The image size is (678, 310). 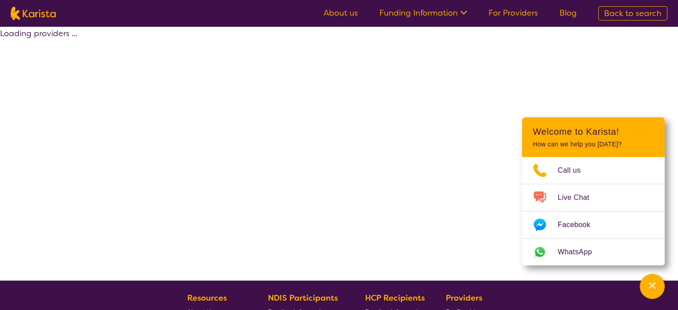 What do you see at coordinates (464, 298) in the screenshot?
I see `b: Providers` at bounding box center [464, 298].